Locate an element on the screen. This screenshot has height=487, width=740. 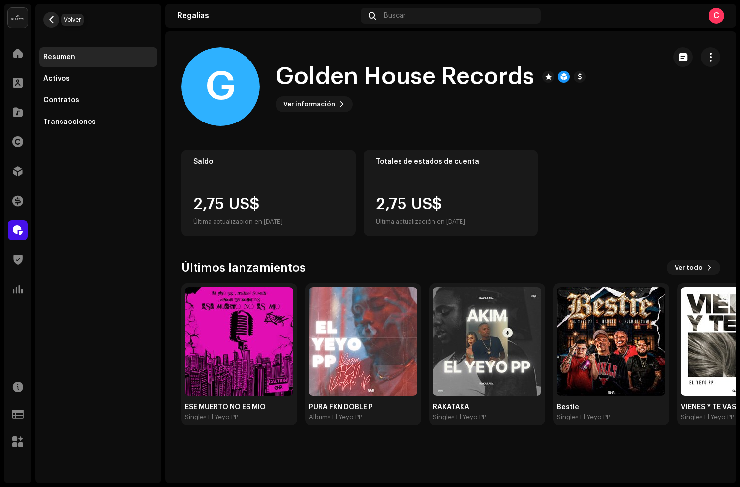
div: Resumen is located at coordinates (59, 57).